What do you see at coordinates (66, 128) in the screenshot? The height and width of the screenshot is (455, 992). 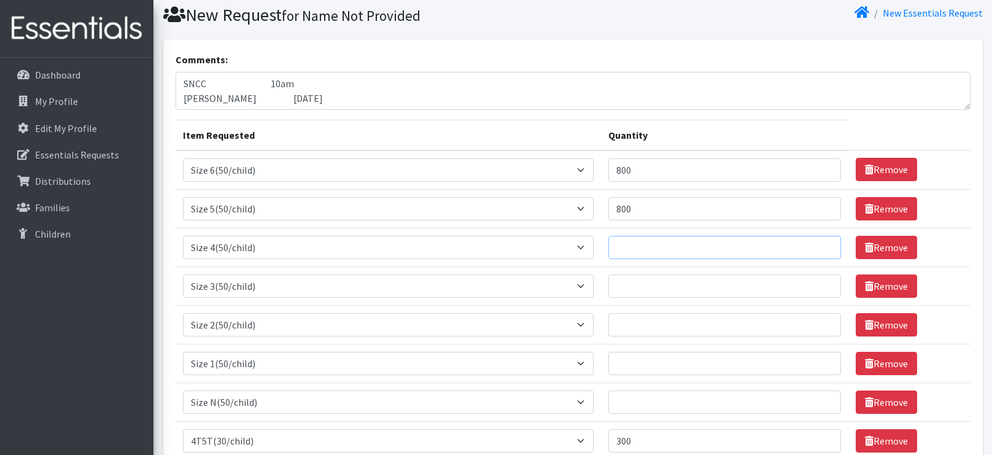 I see `p: Edit My Profile` at bounding box center [66, 128].